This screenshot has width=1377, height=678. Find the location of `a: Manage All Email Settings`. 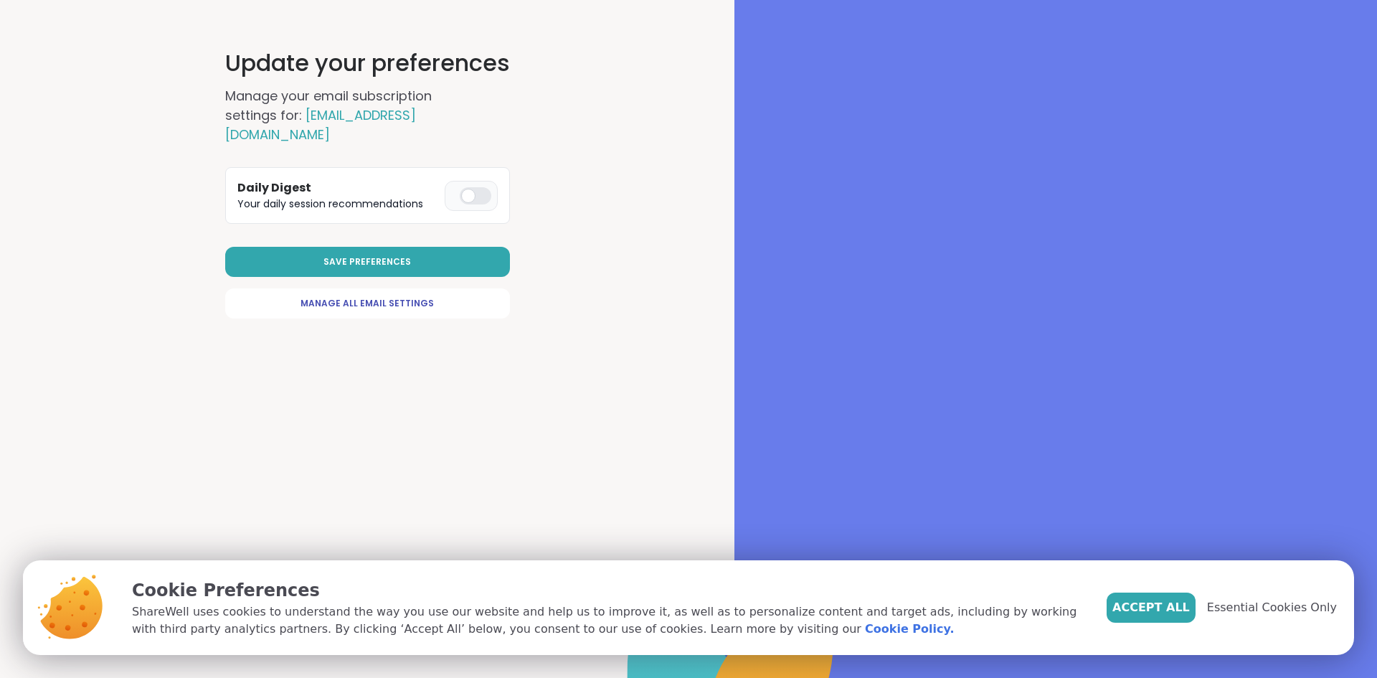

a: Manage All Email Settings is located at coordinates (367, 303).